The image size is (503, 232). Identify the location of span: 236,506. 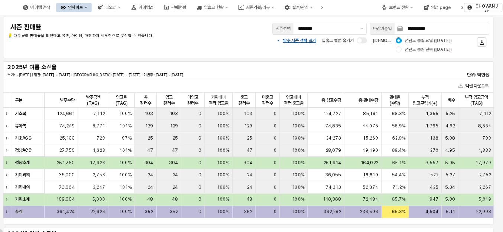
(369, 212).